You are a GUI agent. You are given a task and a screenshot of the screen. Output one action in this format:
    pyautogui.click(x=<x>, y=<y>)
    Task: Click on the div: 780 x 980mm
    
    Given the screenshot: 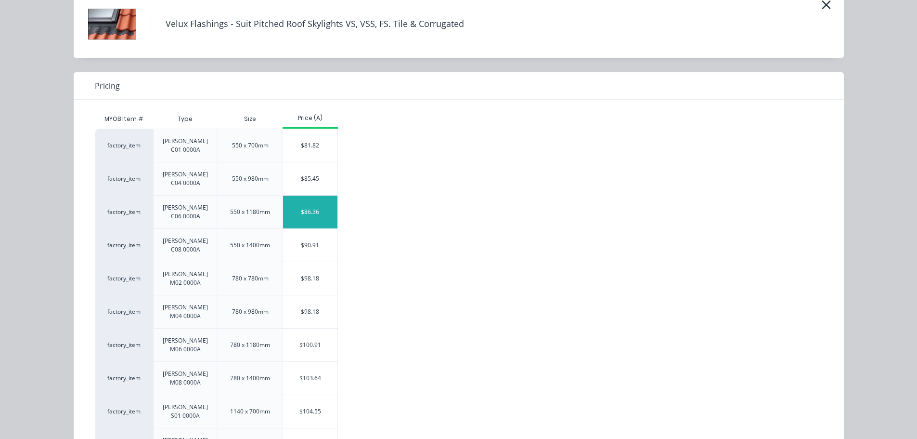 What is the action you would take?
    pyautogui.click(x=250, y=312)
    